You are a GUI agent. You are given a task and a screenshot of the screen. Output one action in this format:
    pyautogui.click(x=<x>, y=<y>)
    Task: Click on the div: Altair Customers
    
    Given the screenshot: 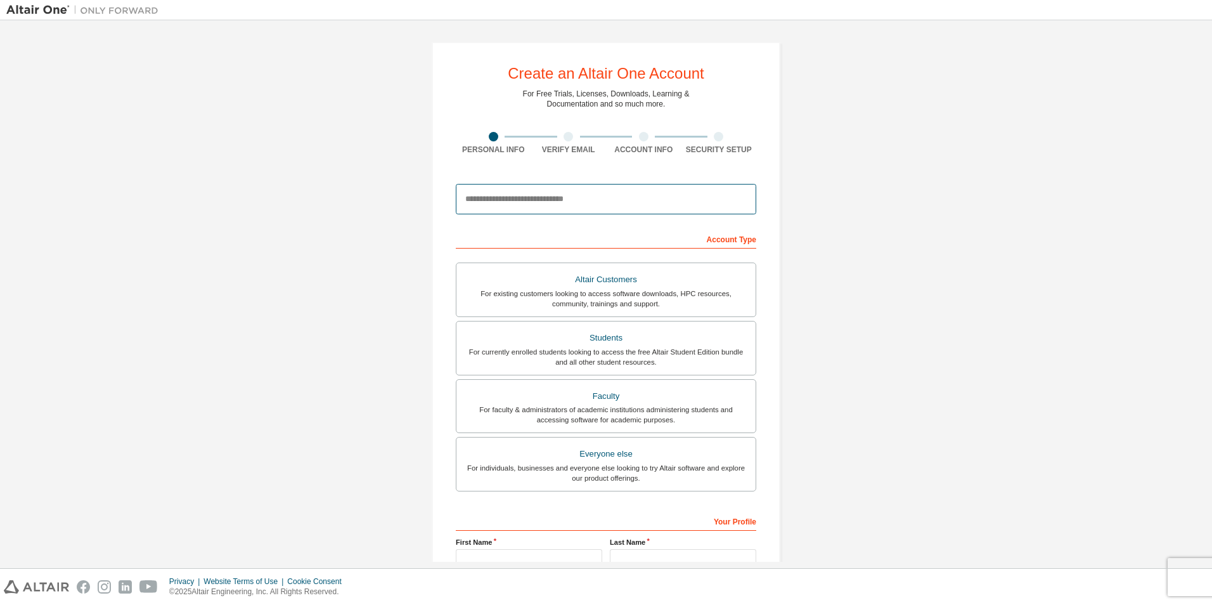 What is the action you would take?
    pyautogui.click(x=606, y=280)
    